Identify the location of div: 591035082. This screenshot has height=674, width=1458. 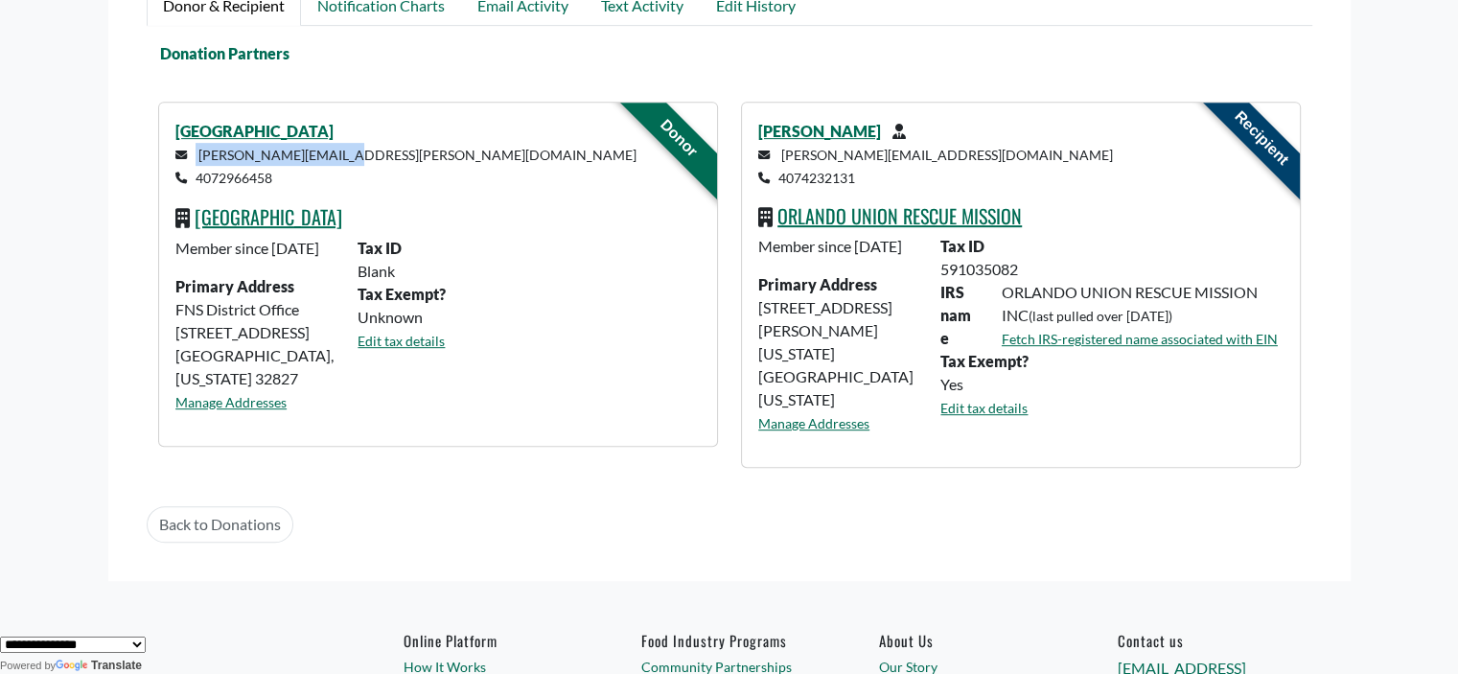
(1111, 269).